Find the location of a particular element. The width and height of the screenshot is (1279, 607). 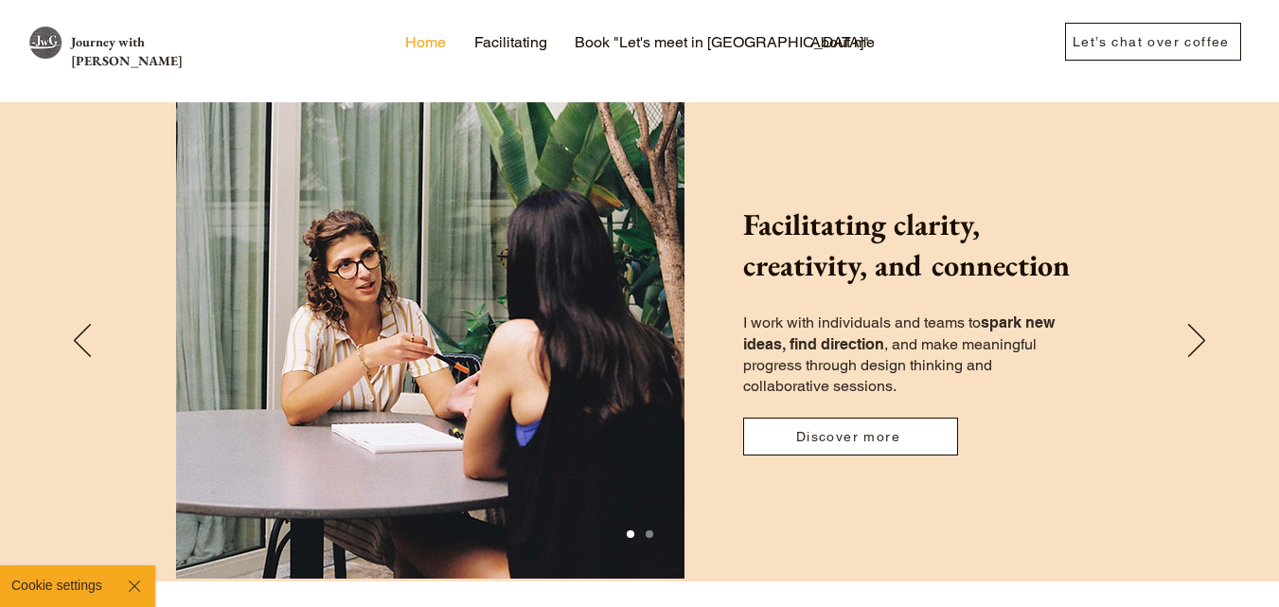

img: Hide Cookie Settings is located at coordinates (134, 586).